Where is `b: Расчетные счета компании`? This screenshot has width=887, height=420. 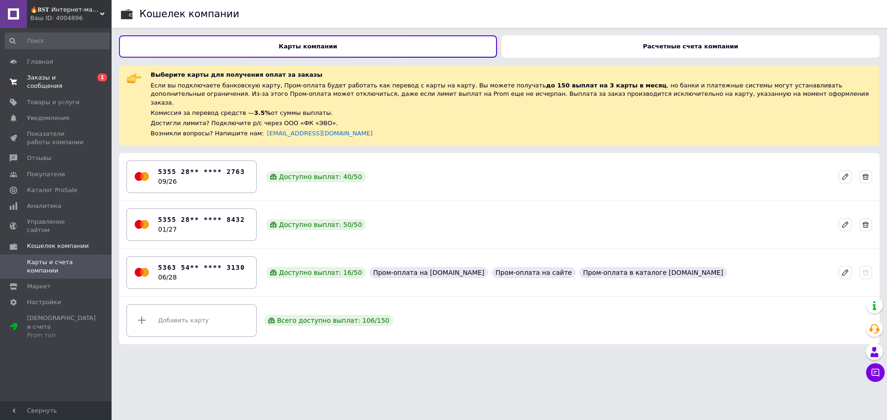 b: Расчетные счета компании is located at coordinates (690, 46).